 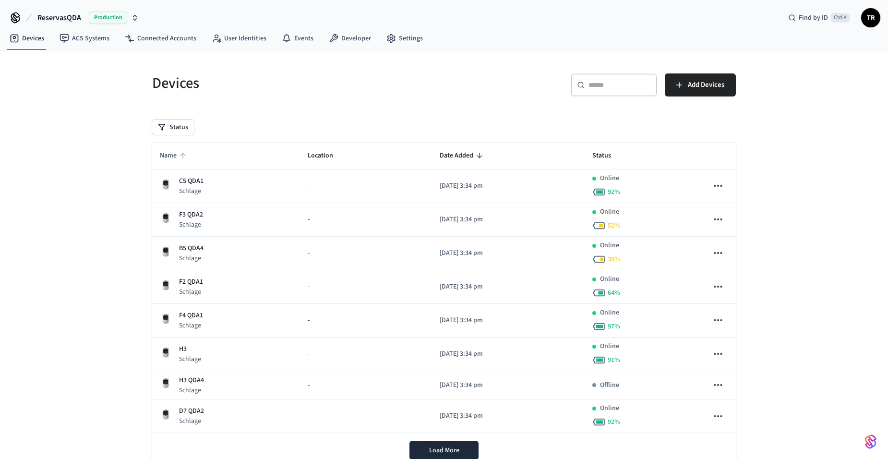 I want to click on span: Add Devices, so click(x=706, y=85).